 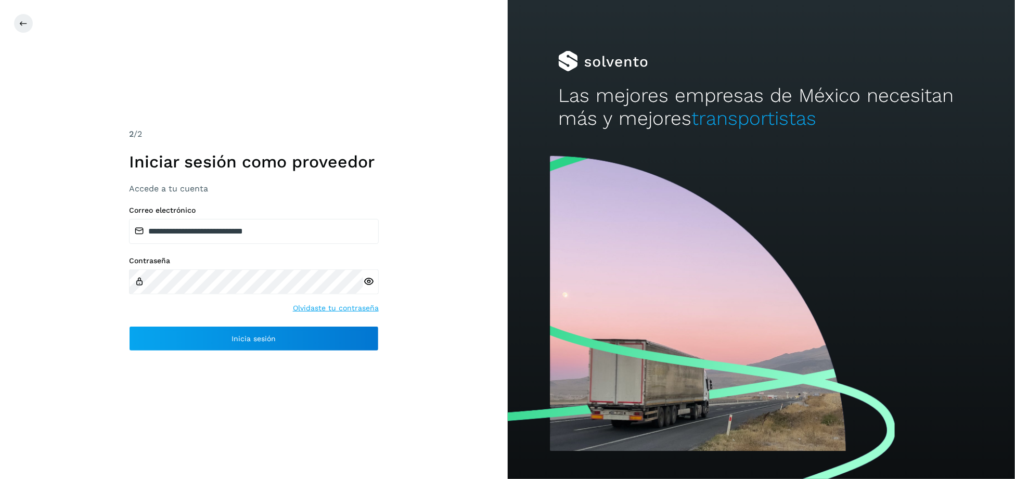 What do you see at coordinates (253, 339) in the screenshot?
I see `span: Inicia sesión` at bounding box center [253, 339].